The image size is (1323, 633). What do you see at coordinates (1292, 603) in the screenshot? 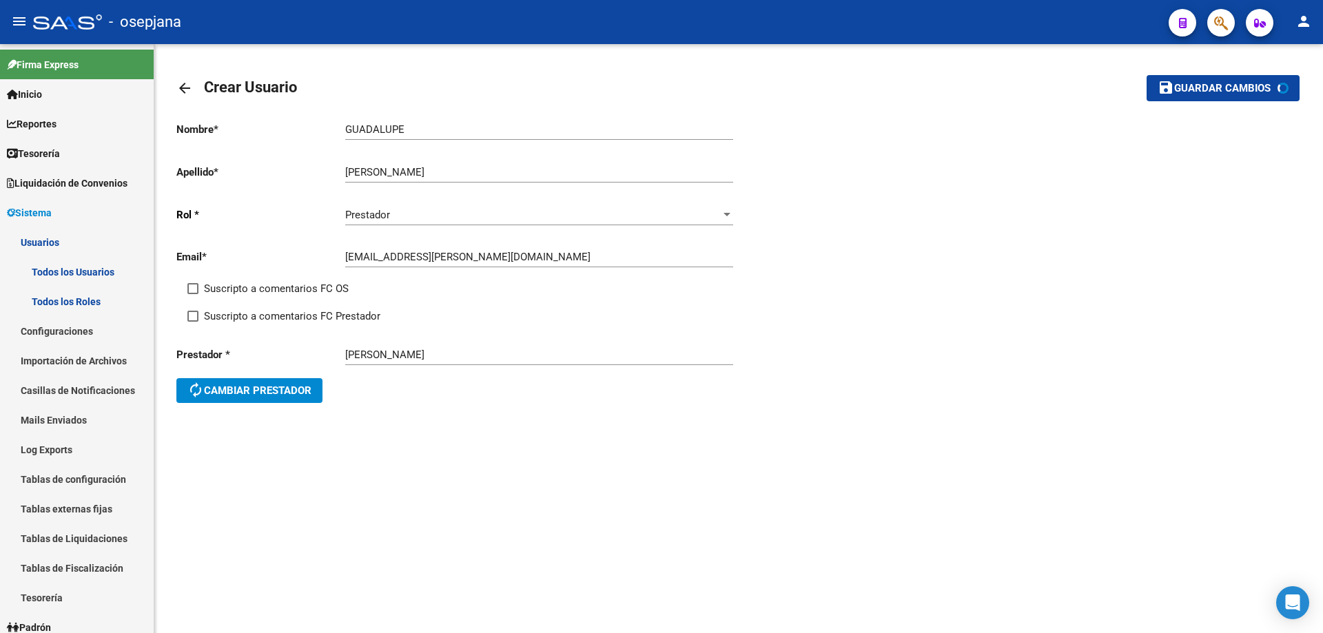
I see `div: Open Intercom Messenger` at bounding box center [1292, 603].